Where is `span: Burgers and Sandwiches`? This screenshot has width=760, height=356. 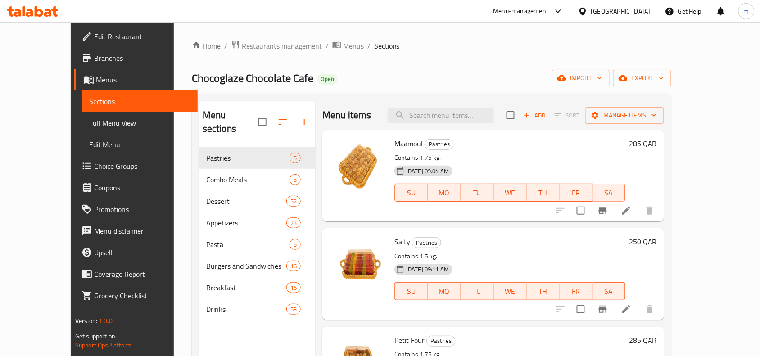
span: Burgers and Sandwiches is located at coordinates (246, 266).